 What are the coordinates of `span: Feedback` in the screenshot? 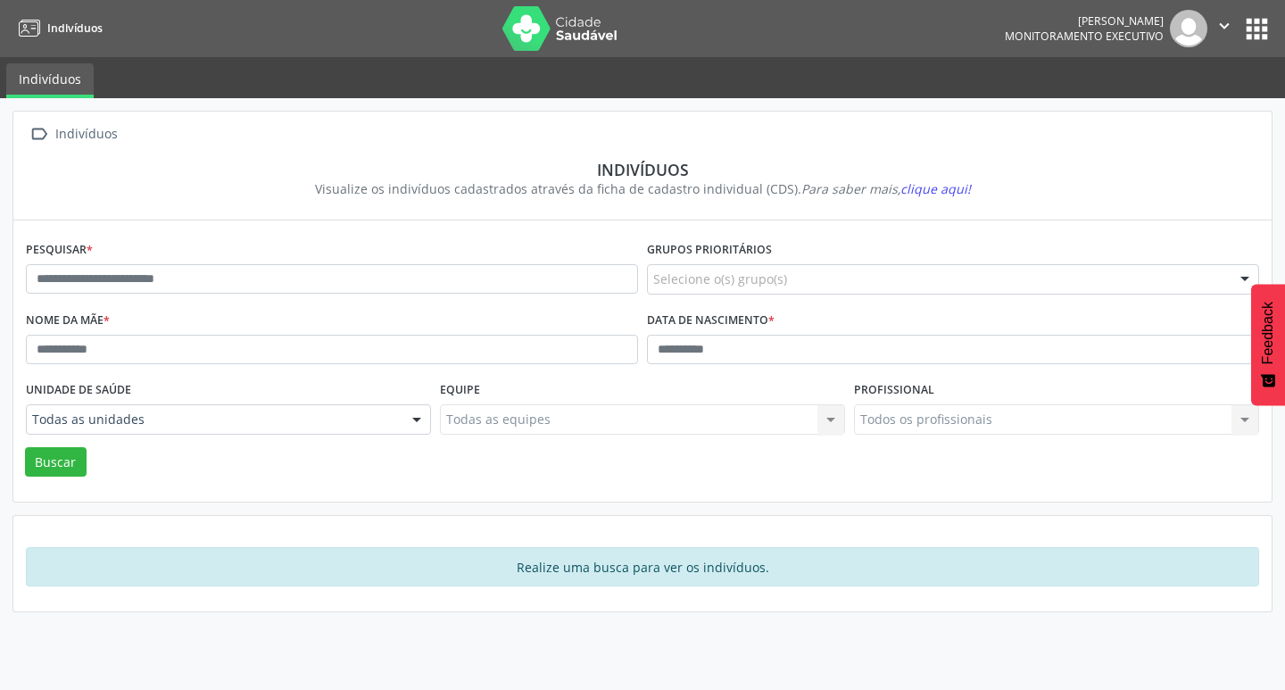 It's located at (1268, 333).